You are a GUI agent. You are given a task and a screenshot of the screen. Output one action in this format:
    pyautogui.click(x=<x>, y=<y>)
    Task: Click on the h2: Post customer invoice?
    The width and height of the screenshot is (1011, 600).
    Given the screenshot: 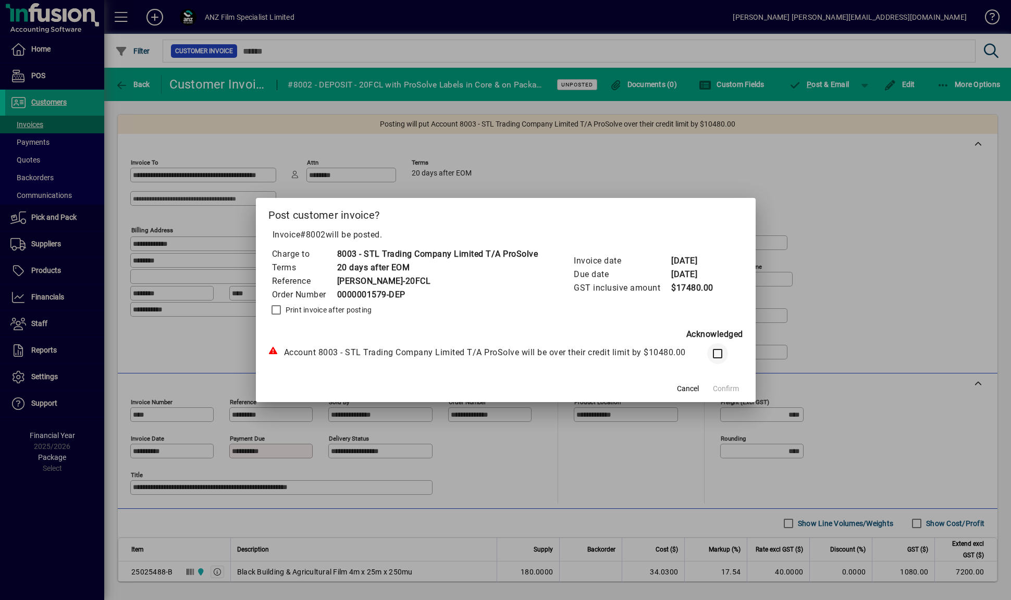 What is the action you would take?
    pyautogui.click(x=505, y=213)
    